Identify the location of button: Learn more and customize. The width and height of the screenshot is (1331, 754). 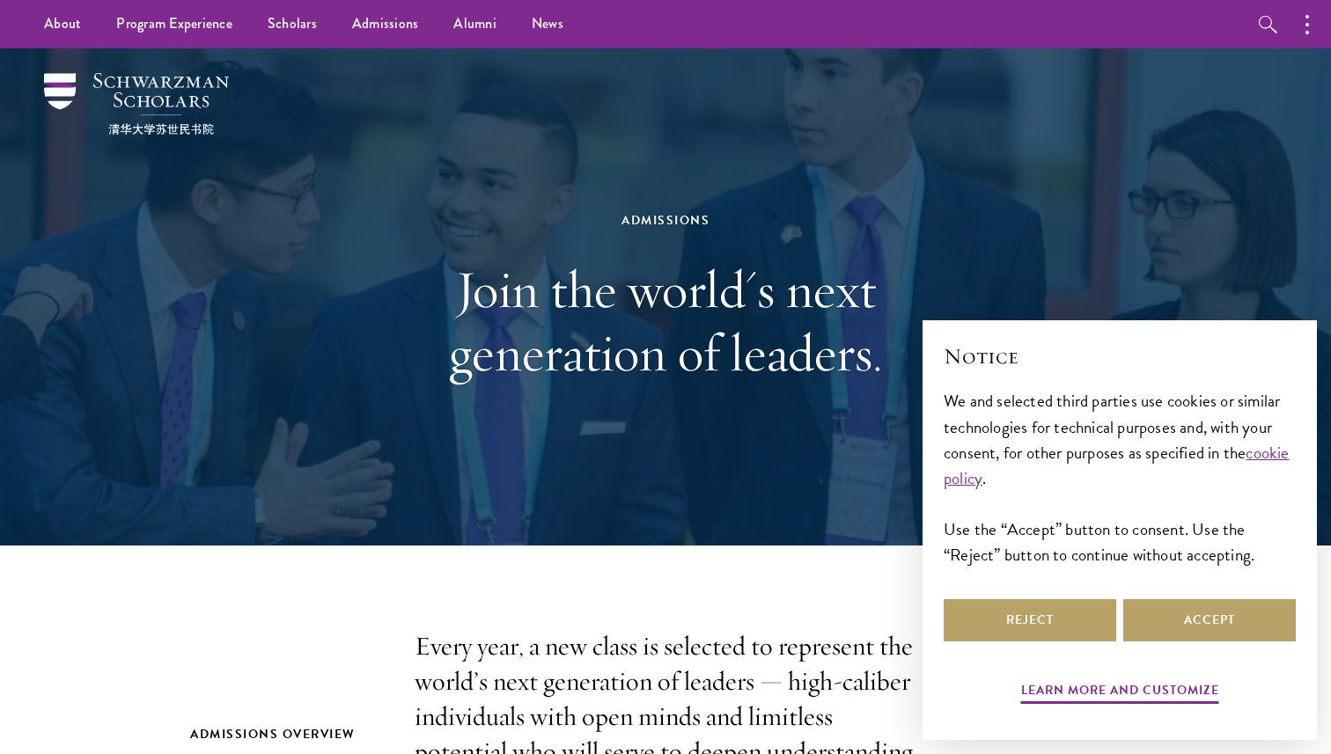
(1119, 693).